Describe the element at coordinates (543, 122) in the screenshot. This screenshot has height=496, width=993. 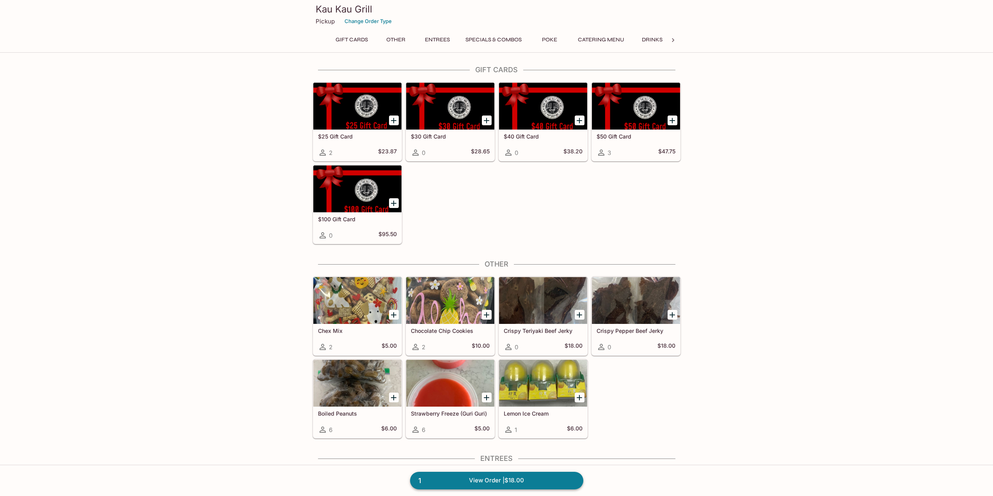
I see `a: $40 Gift Card0$38.20` at that location.